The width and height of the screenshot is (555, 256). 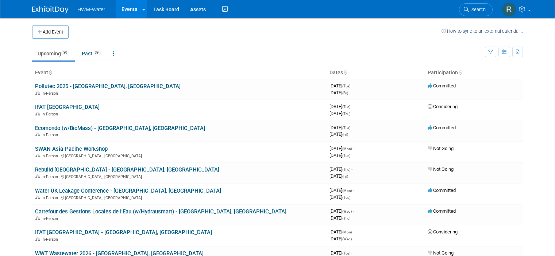 What do you see at coordinates (179, 73) in the screenshot?
I see `th: Event` at bounding box center [179, 73].